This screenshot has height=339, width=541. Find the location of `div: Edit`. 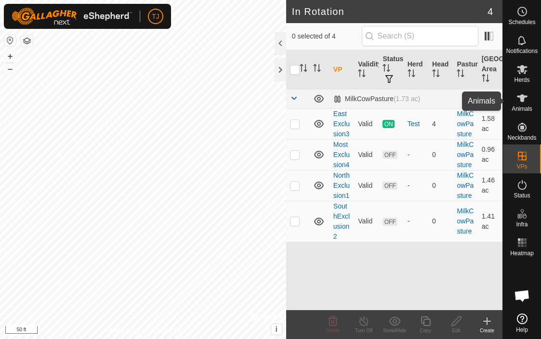

div: Edit is located at coordinates (456, 330).